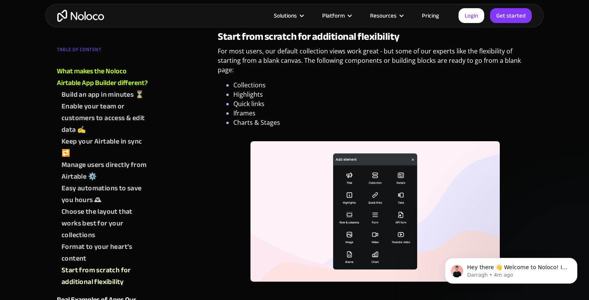  Describe the element at coordinates (383, 94) in the screenshot. I see `li: Highlights` at that location.